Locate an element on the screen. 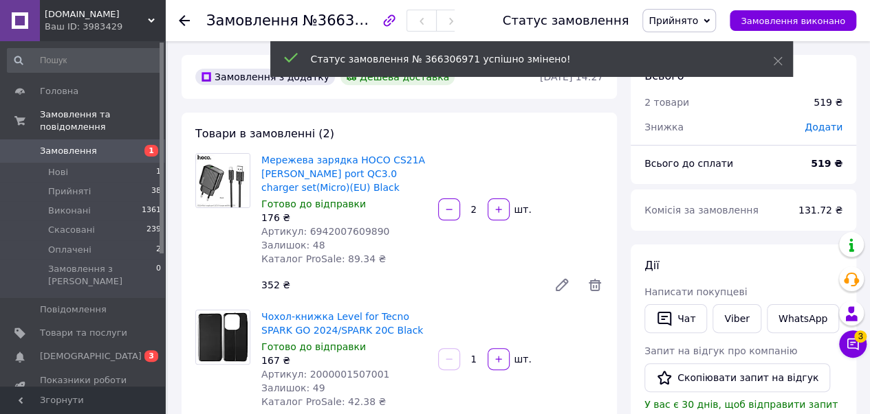 This screenshot has height=414, width=870. input: Пошук is located at coordinates (85, 60).